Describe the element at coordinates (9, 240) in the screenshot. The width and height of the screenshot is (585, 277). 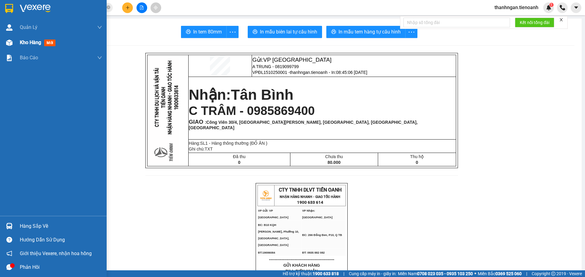
I see `span: question-circle` at that location.